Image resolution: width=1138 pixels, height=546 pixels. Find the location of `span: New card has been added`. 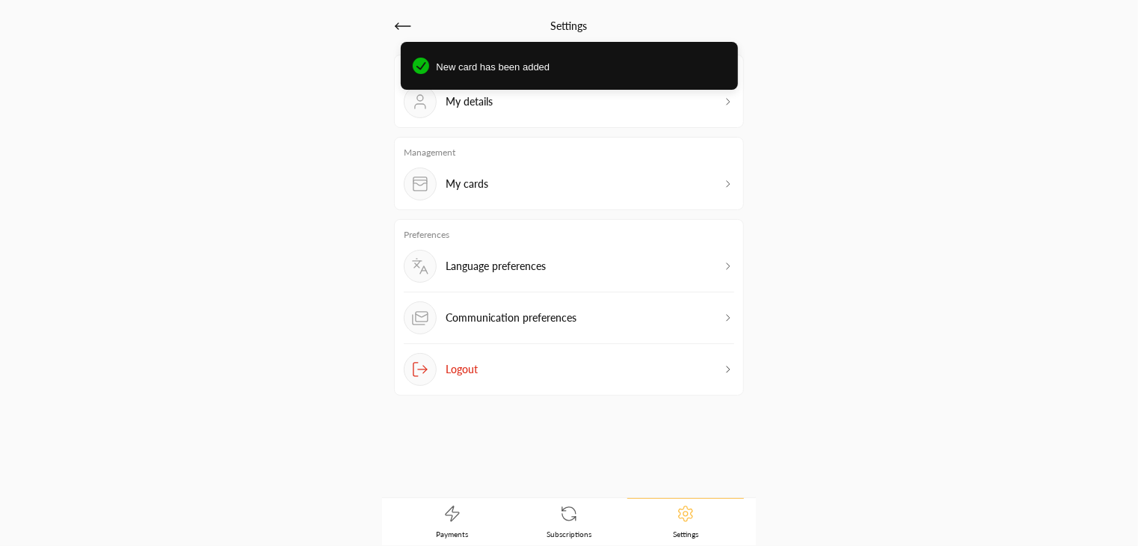

span: New card has been added is located at coordinates (581, 67).